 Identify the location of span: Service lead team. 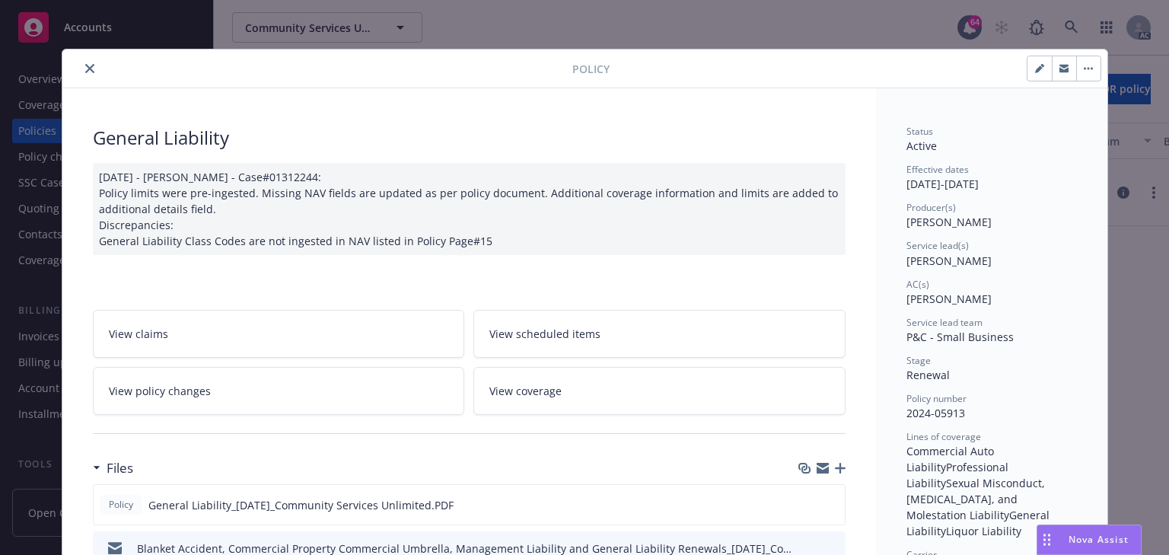
(945, 322).